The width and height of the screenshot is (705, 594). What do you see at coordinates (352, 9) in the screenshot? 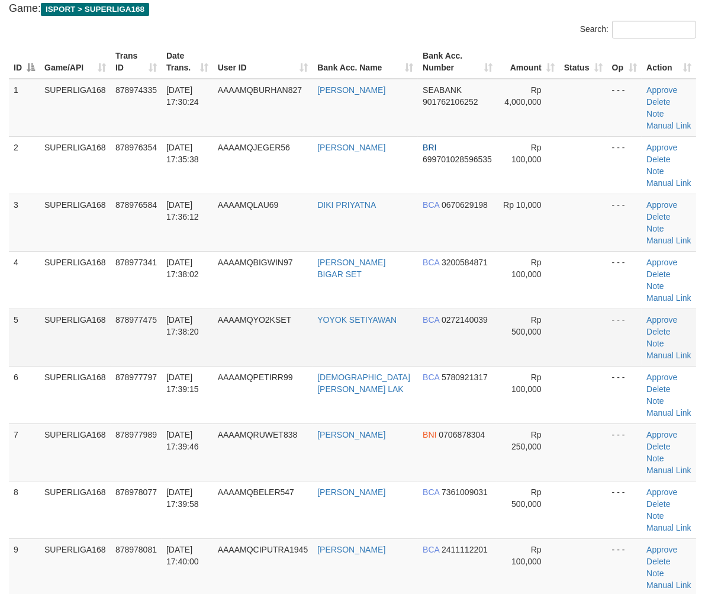
I see `h4: Game:` at bounding box center [352, 9].